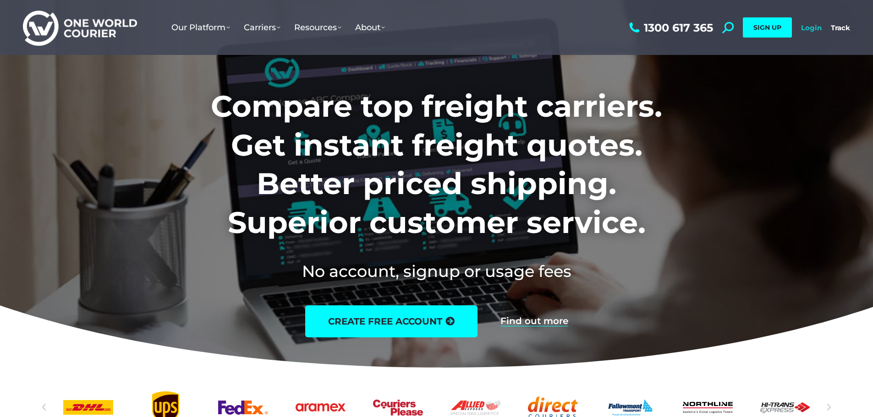 The image size is (873, 417). What do you see at coordinates (201, 27) in the screenshot?
I see `a: Our Platform` at bounding box center [201, 27].